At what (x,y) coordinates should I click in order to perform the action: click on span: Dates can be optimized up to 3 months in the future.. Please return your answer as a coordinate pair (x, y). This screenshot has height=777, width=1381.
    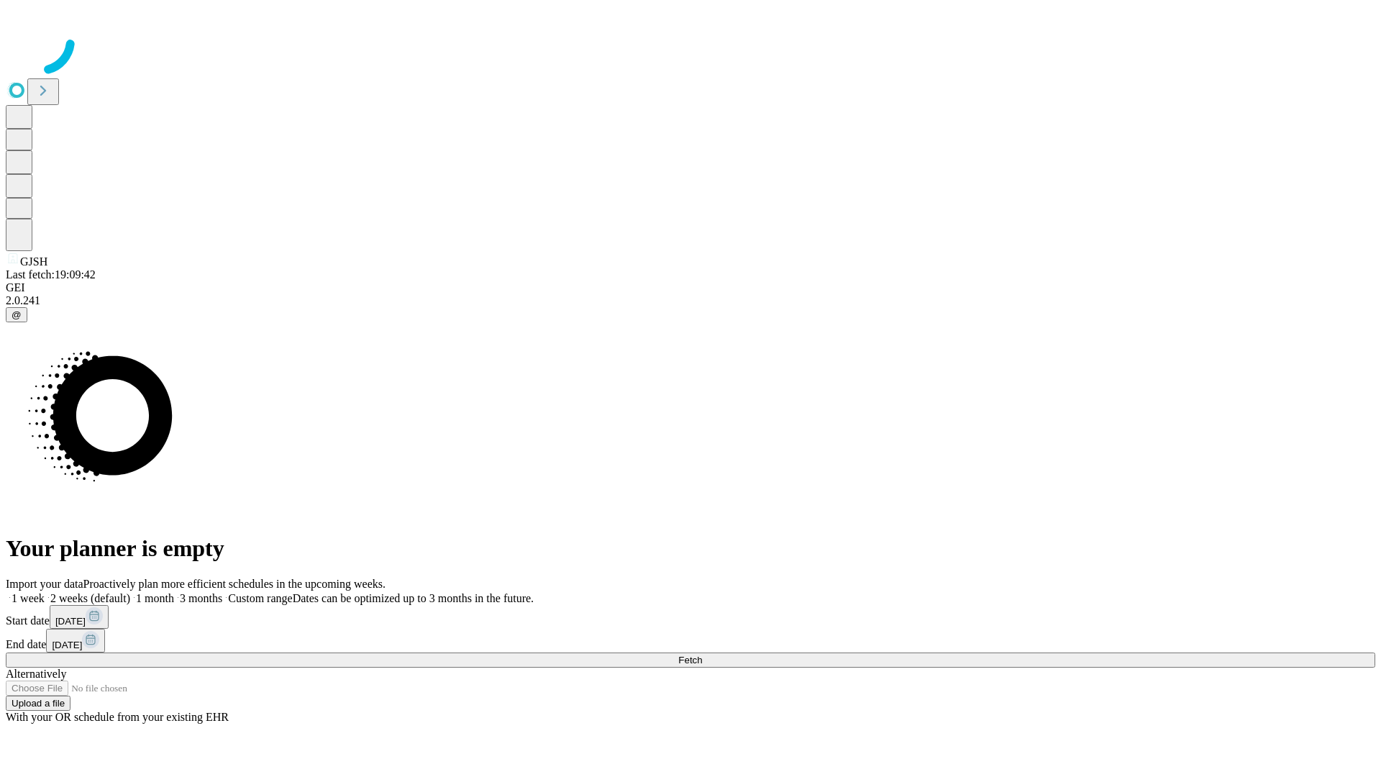
    Looking at the image, I should click on (413, 598).